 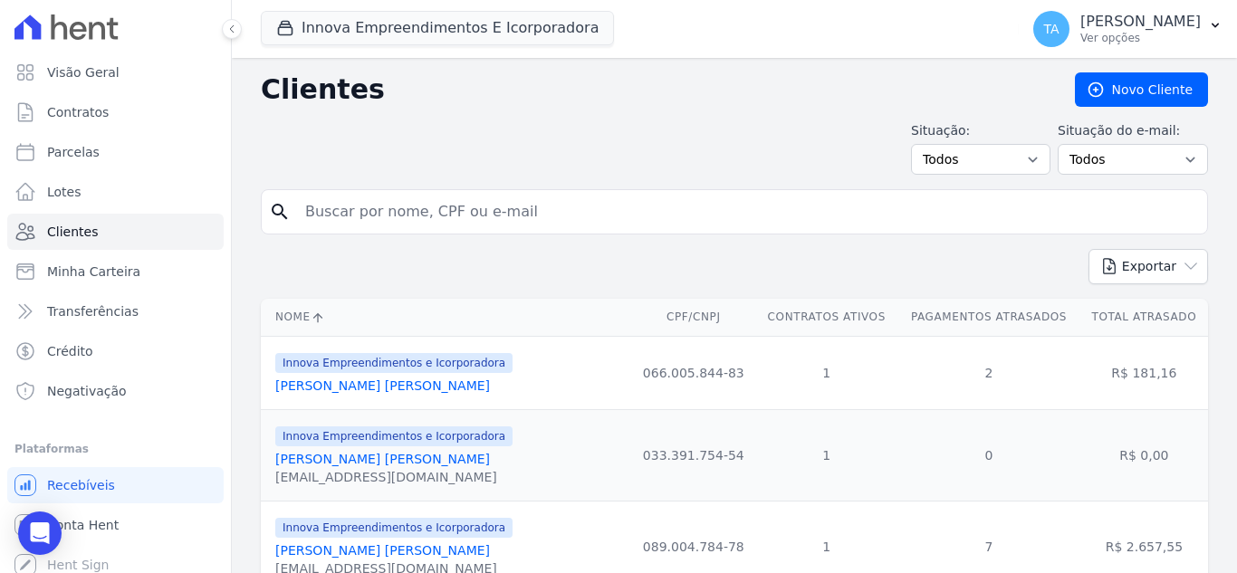 What do you see at coordinates (115, 112) in the screenshot?
I see `a: Contratos` at bounding box center [115, 112].